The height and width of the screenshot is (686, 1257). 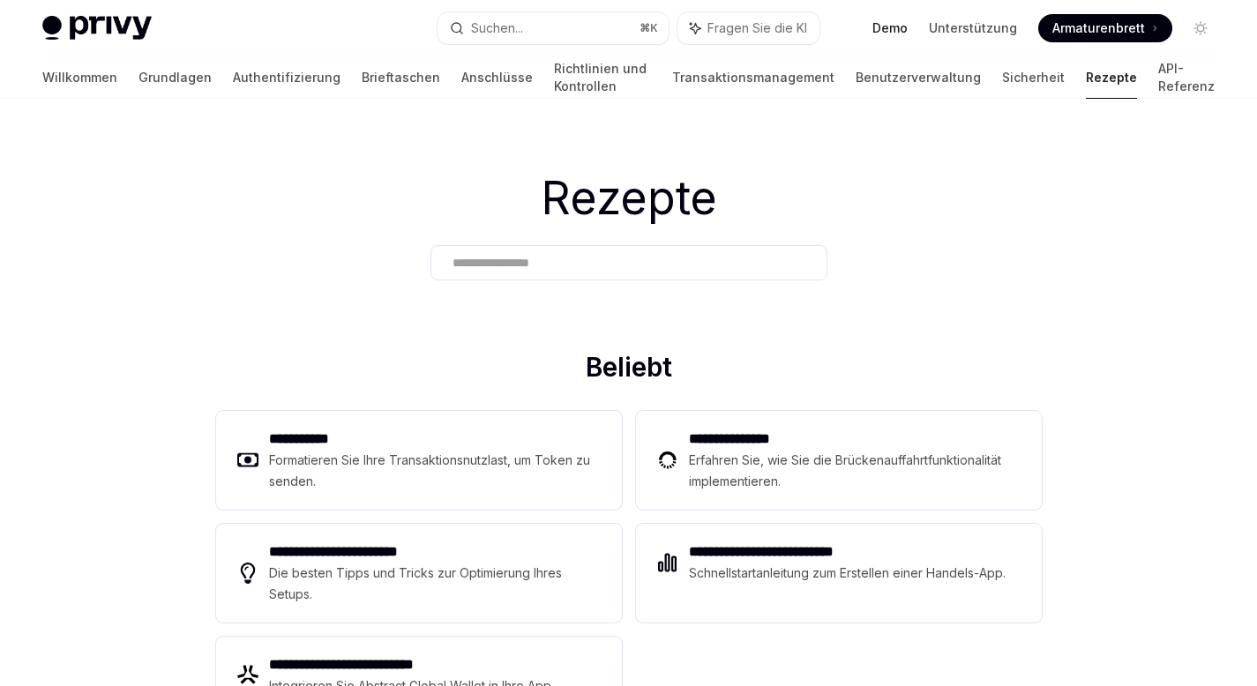 What do you see at coordinates (79, 77) in the screenshot?
I see `font: Willkommen` at bounding box center [79, 77].